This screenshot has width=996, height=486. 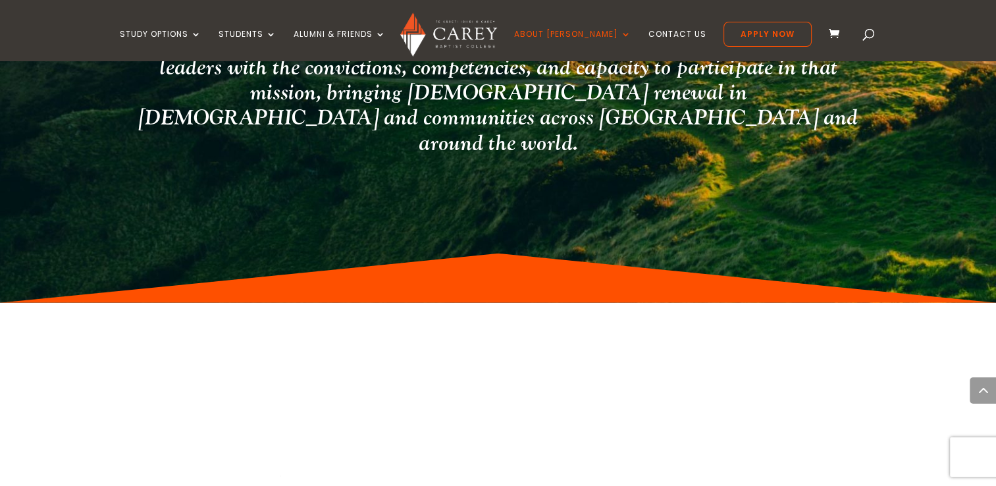 I want to click on a: Students, so click(x=247, y=45).